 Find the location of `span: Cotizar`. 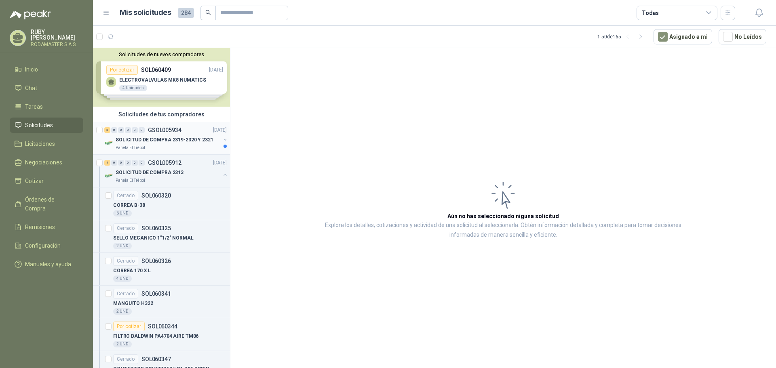

span: Cotizar is located at coordinates (34, 181).